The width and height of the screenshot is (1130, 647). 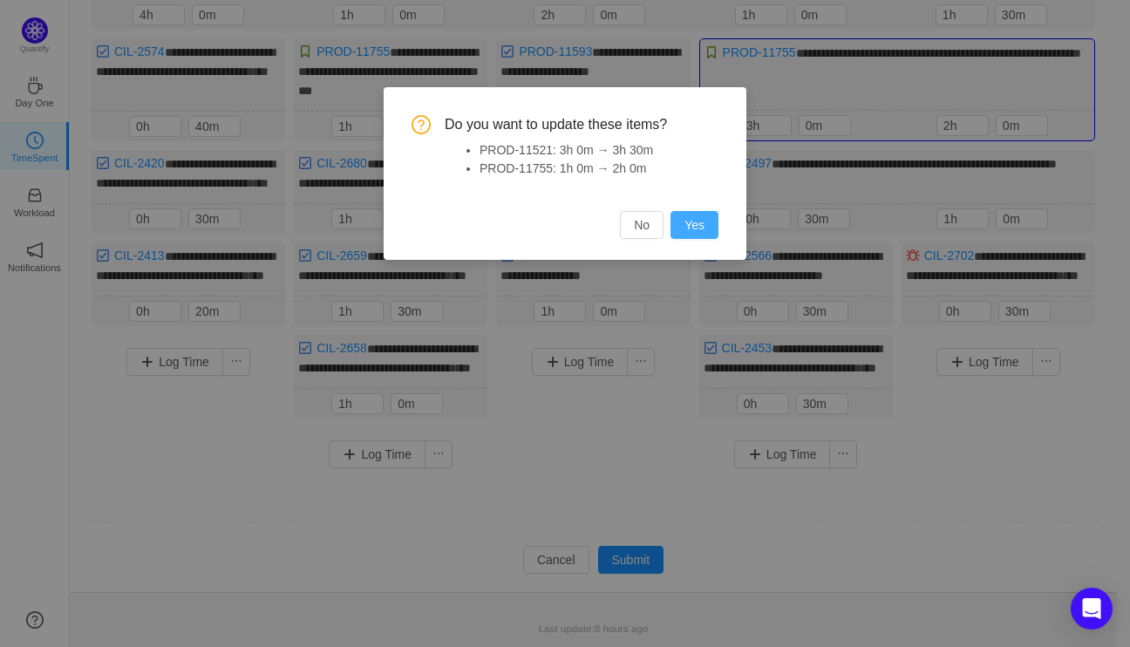 What do you see at coordinates (581, 125) in the screenshot?
I see `span: Do you want to update these items?` at bounding box center [581, 125].